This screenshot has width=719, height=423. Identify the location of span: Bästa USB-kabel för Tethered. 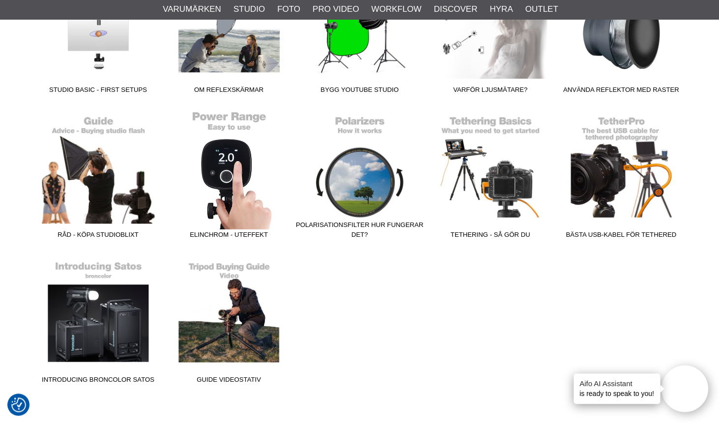
(621, 236).